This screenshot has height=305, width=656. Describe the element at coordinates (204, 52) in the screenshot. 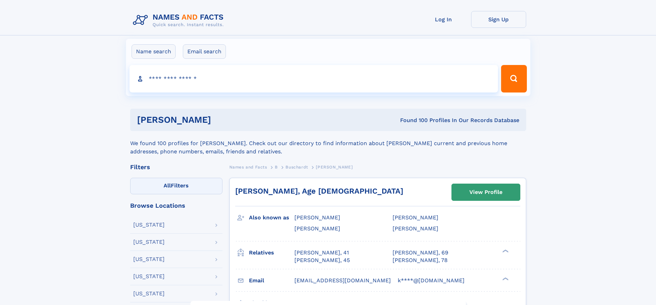

I see `label: Email search` at that location.